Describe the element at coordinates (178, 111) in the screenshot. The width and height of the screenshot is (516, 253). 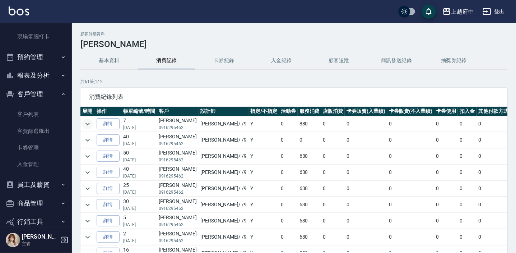
I see `th: 客戶` at that location.